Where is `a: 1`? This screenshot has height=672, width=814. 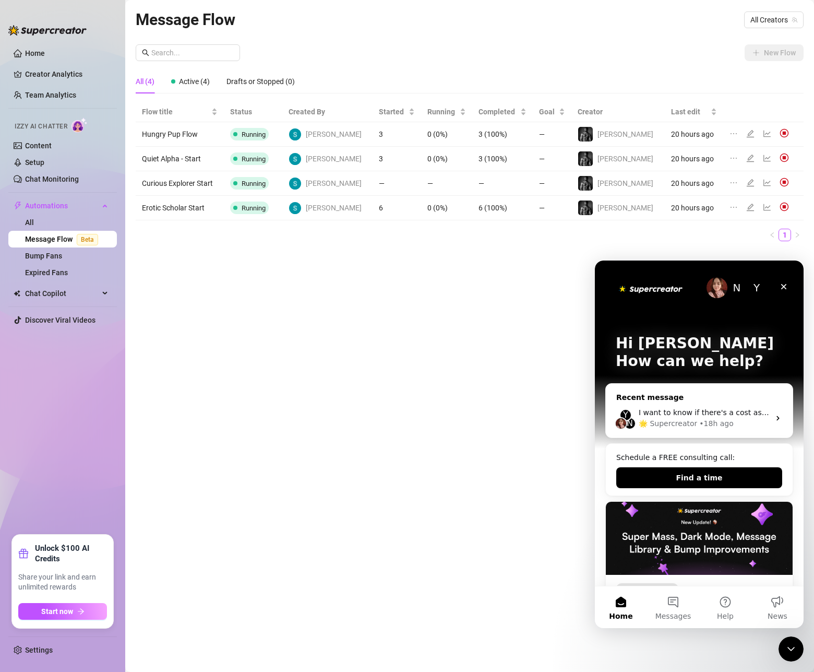 a: 1 is located at coordinates (785, 235).